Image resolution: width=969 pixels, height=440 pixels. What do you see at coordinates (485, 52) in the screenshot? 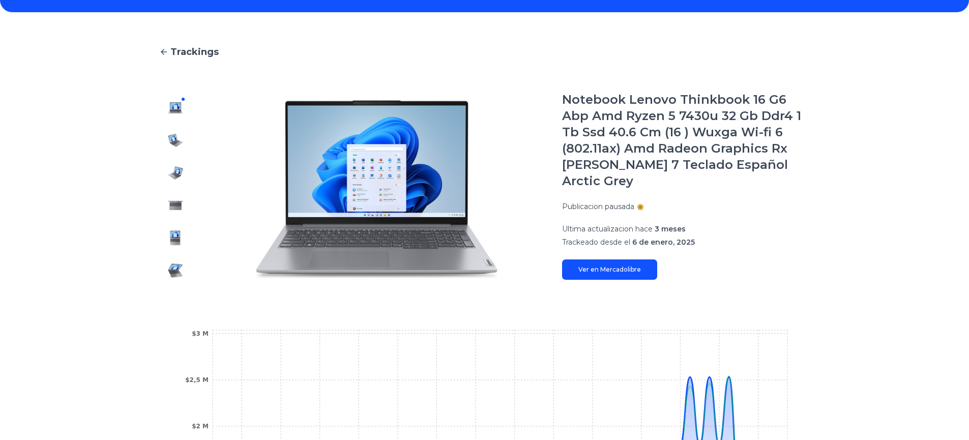
I see `a: Trackings` at bounding box center [485, 52].